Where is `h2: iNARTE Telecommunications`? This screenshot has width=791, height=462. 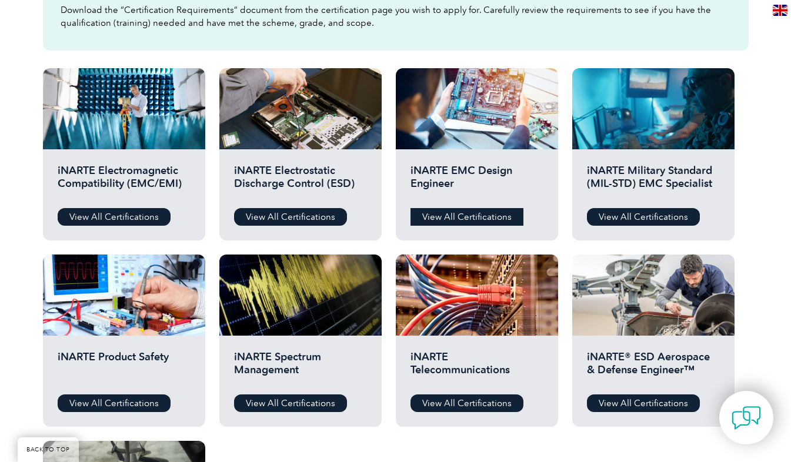
h2: iNARTE Telecommunications is located at coordinates (477, 368).